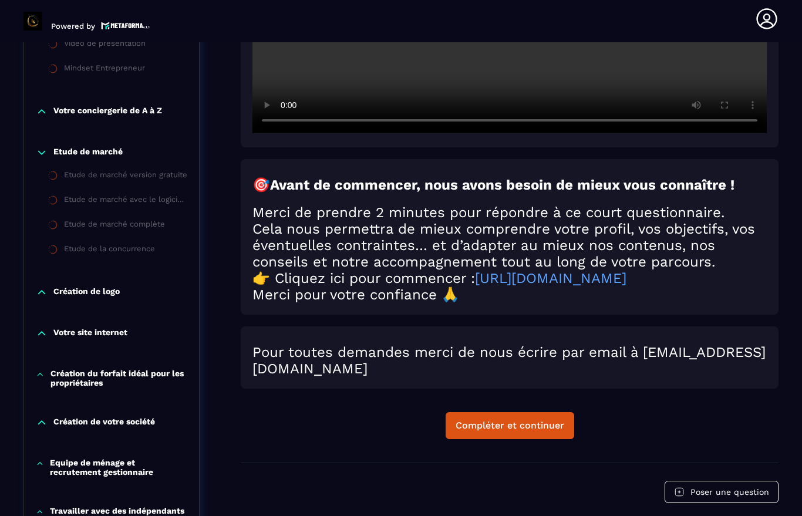  What do you see at coordinates (90, 334) in the screenshot?
I see `p: Votre site internet` at bounding box center [90, 334].